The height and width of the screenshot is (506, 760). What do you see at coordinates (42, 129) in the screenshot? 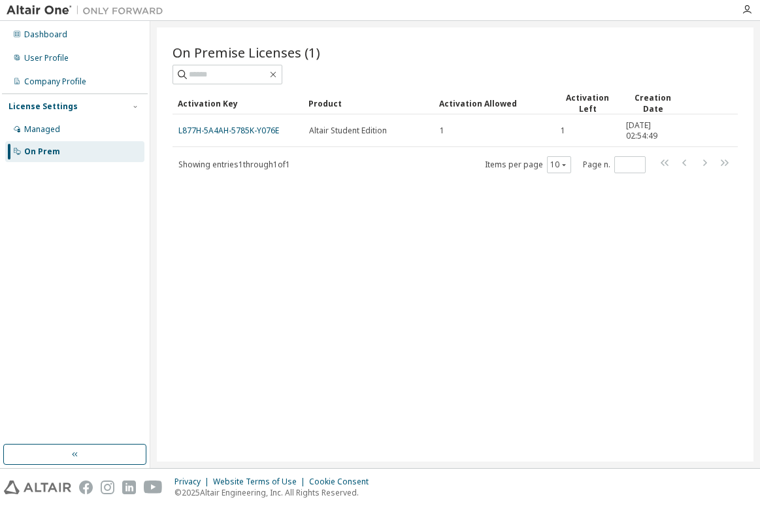
I see `div: Managed` at bounding box center [42, 129].